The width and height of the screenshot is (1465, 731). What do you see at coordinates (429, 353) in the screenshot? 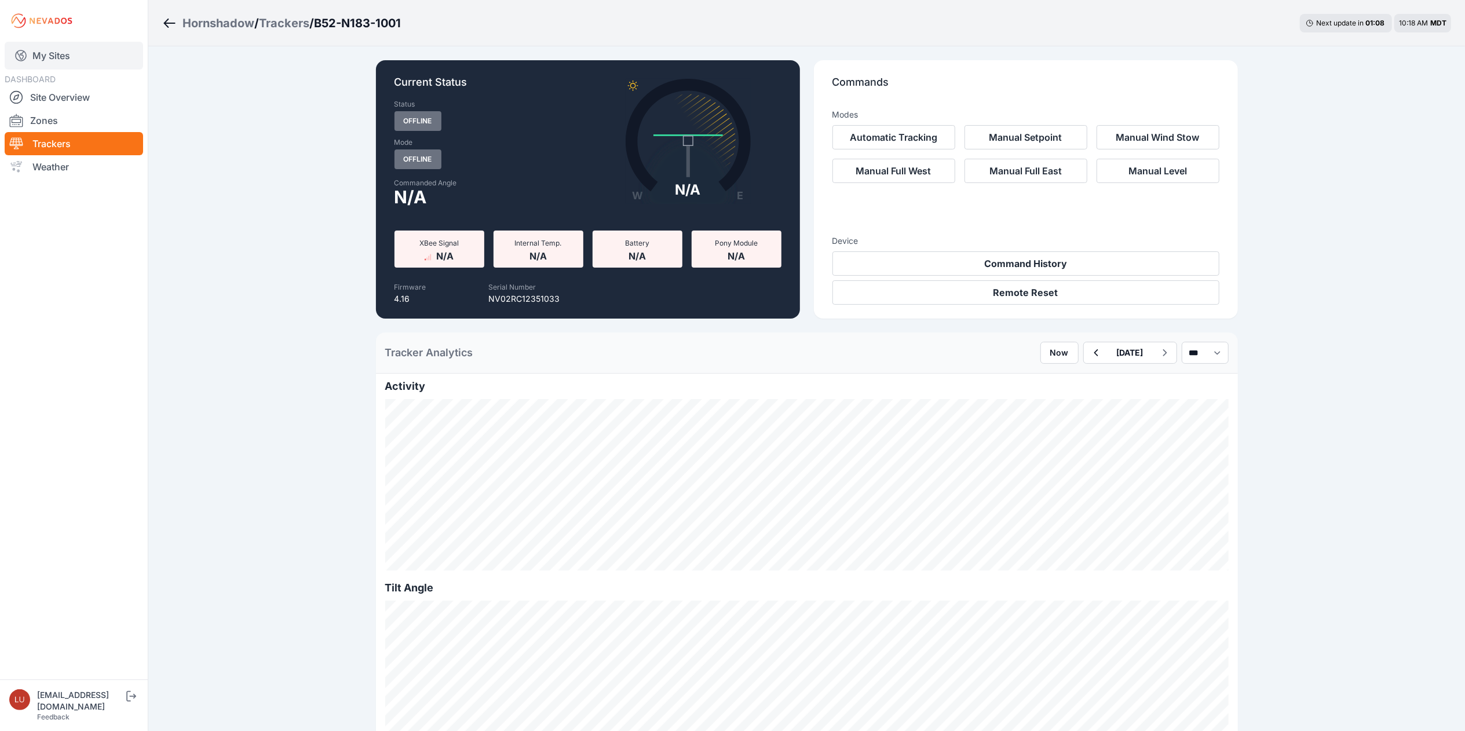
I see `h2: Tracker Analytics` at bounding box center [429, 353].